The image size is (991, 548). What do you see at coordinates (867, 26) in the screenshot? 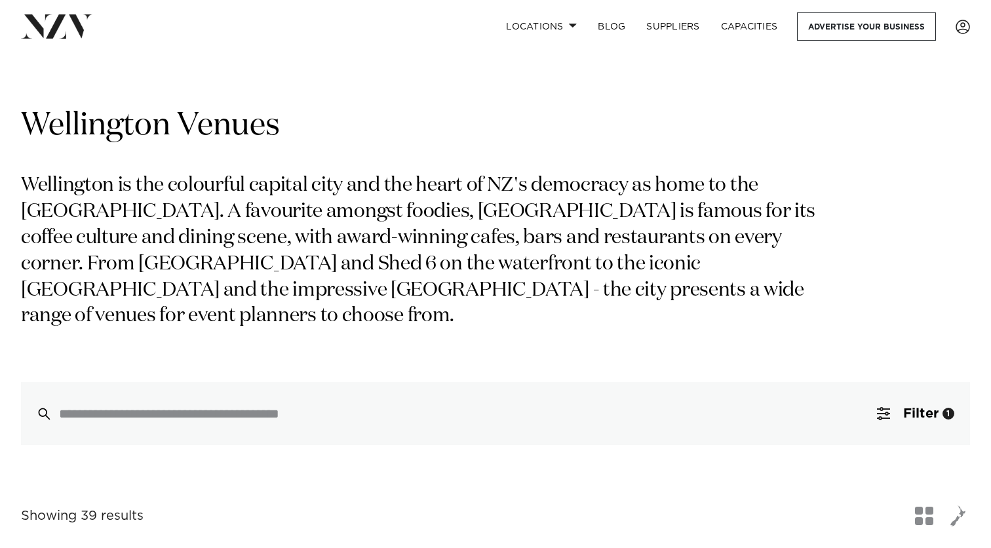
I see `a: Advertise your business` at bounding box center [867, 26].